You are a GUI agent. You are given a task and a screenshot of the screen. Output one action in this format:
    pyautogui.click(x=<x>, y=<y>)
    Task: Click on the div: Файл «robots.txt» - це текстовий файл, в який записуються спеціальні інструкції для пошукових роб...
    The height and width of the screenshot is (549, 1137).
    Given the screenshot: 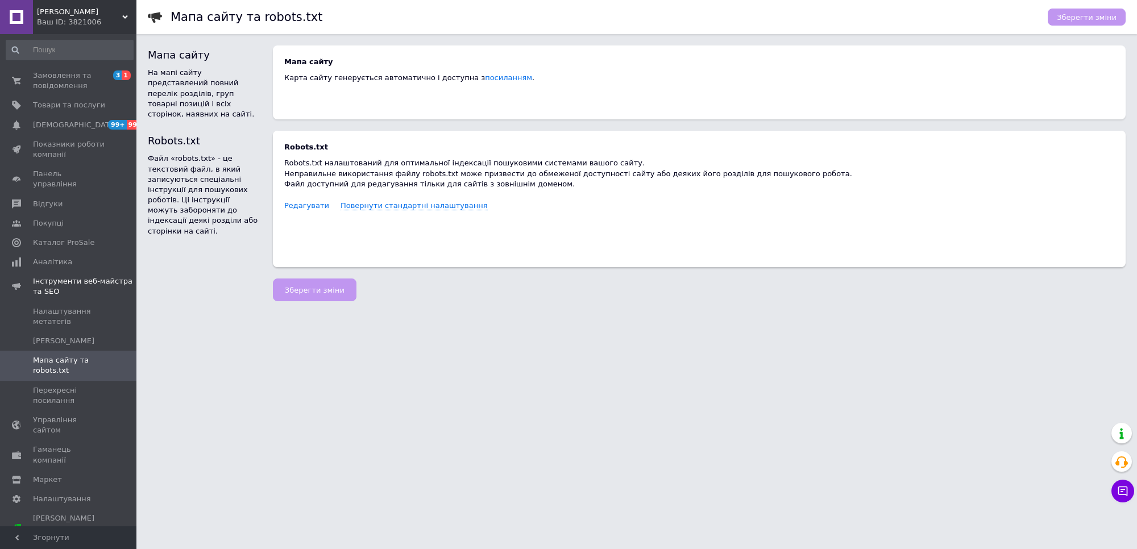 What is the action you would take?
    pyautogui.click(x=205, y=195)
    